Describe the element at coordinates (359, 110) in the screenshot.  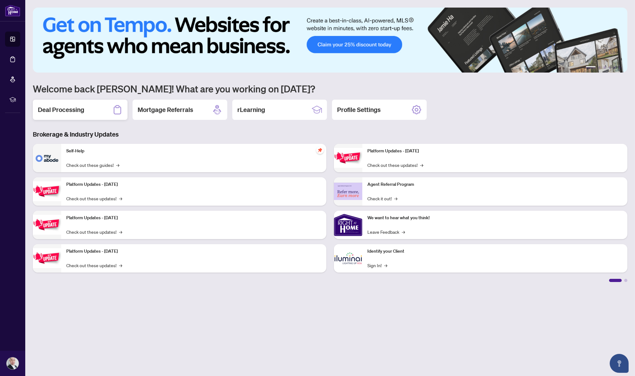
I see `h2: Profile Settings` at that location.